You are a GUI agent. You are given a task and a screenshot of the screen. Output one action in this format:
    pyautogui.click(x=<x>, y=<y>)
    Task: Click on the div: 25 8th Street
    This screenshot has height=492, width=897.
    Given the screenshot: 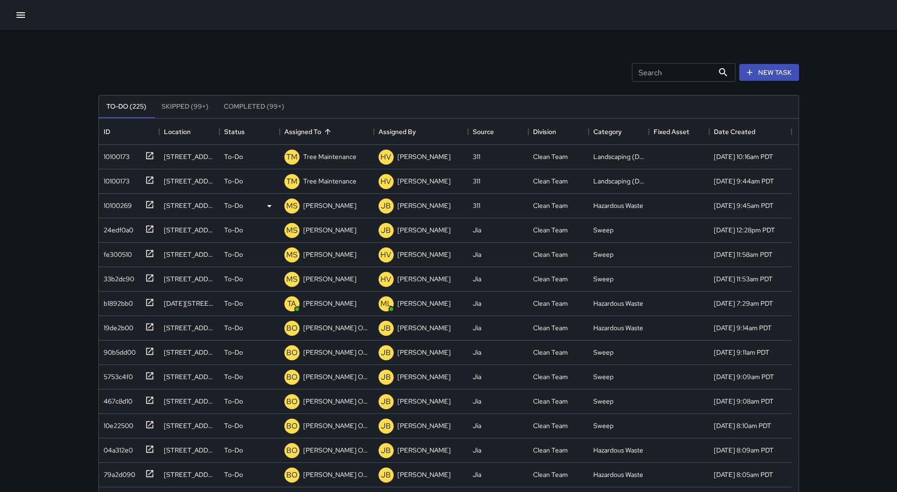 What is the action you would take?
    pyautogui.click(x=189, y=206)
    